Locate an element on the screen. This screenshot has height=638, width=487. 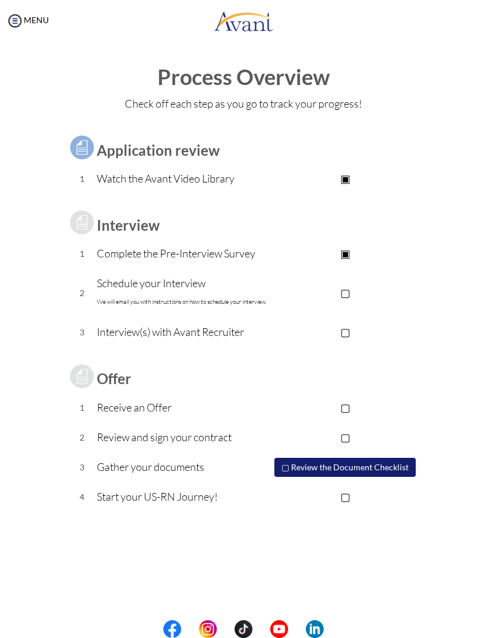
p: Interview(s) with Avant Recruiter is located at coordinates (183, 332).